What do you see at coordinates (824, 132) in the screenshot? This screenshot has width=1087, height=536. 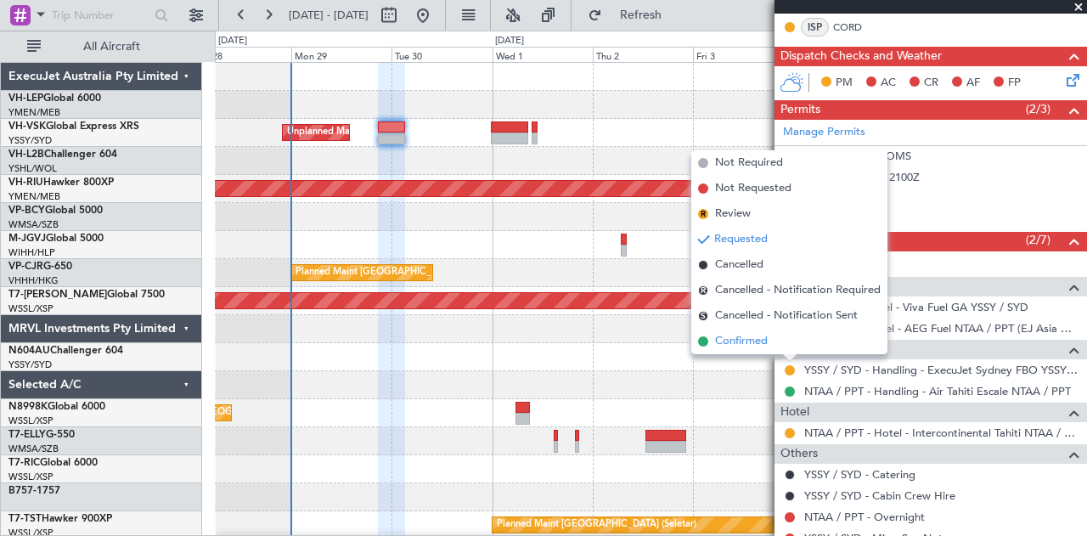 I see `a: Manage Permits` at bounding box center [824, 132].